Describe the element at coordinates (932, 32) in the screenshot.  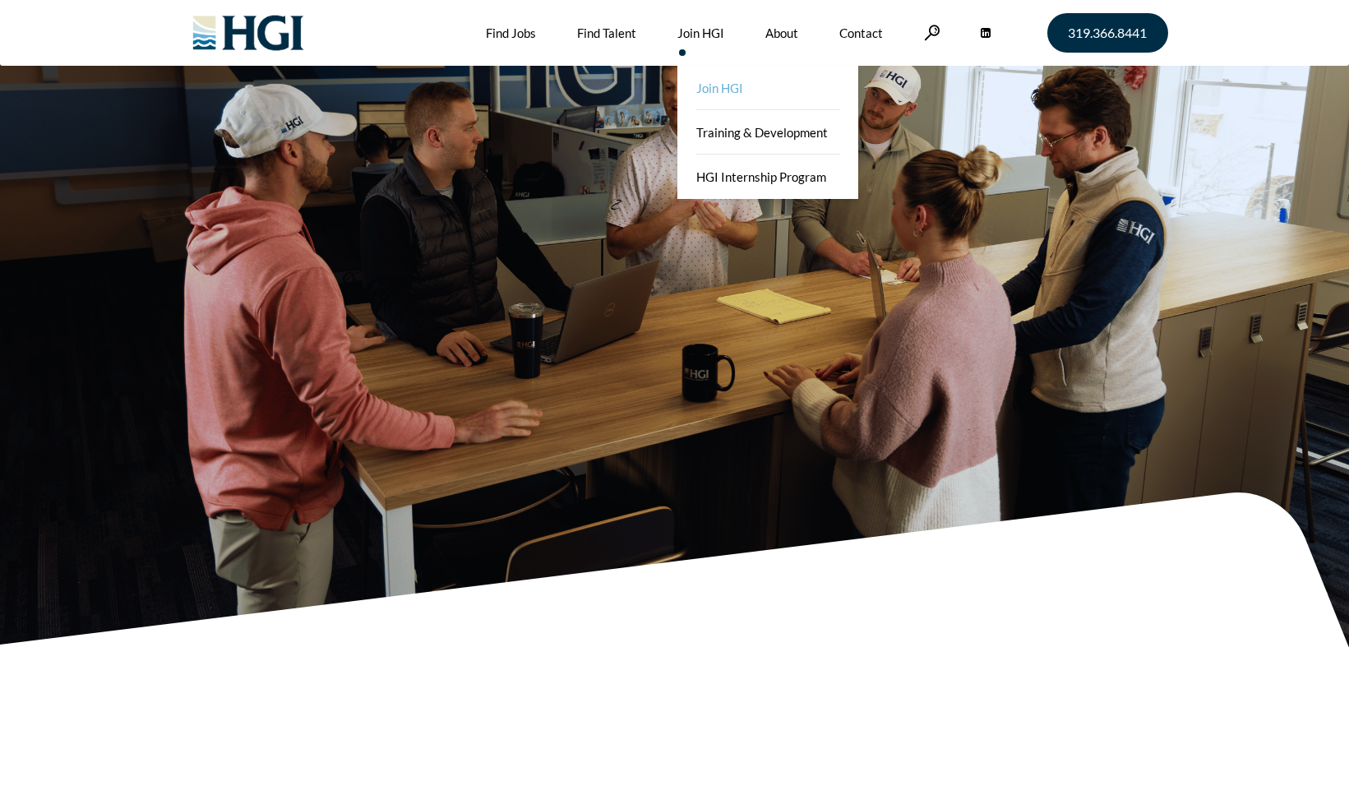
I see `a: Search` at that location.